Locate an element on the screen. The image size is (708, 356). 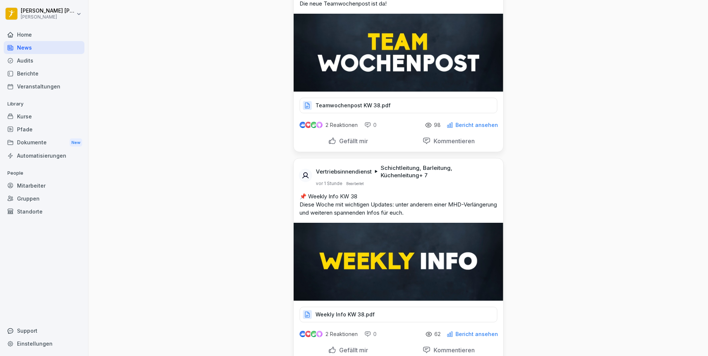
div: Home is located at coordinates (44, 34).